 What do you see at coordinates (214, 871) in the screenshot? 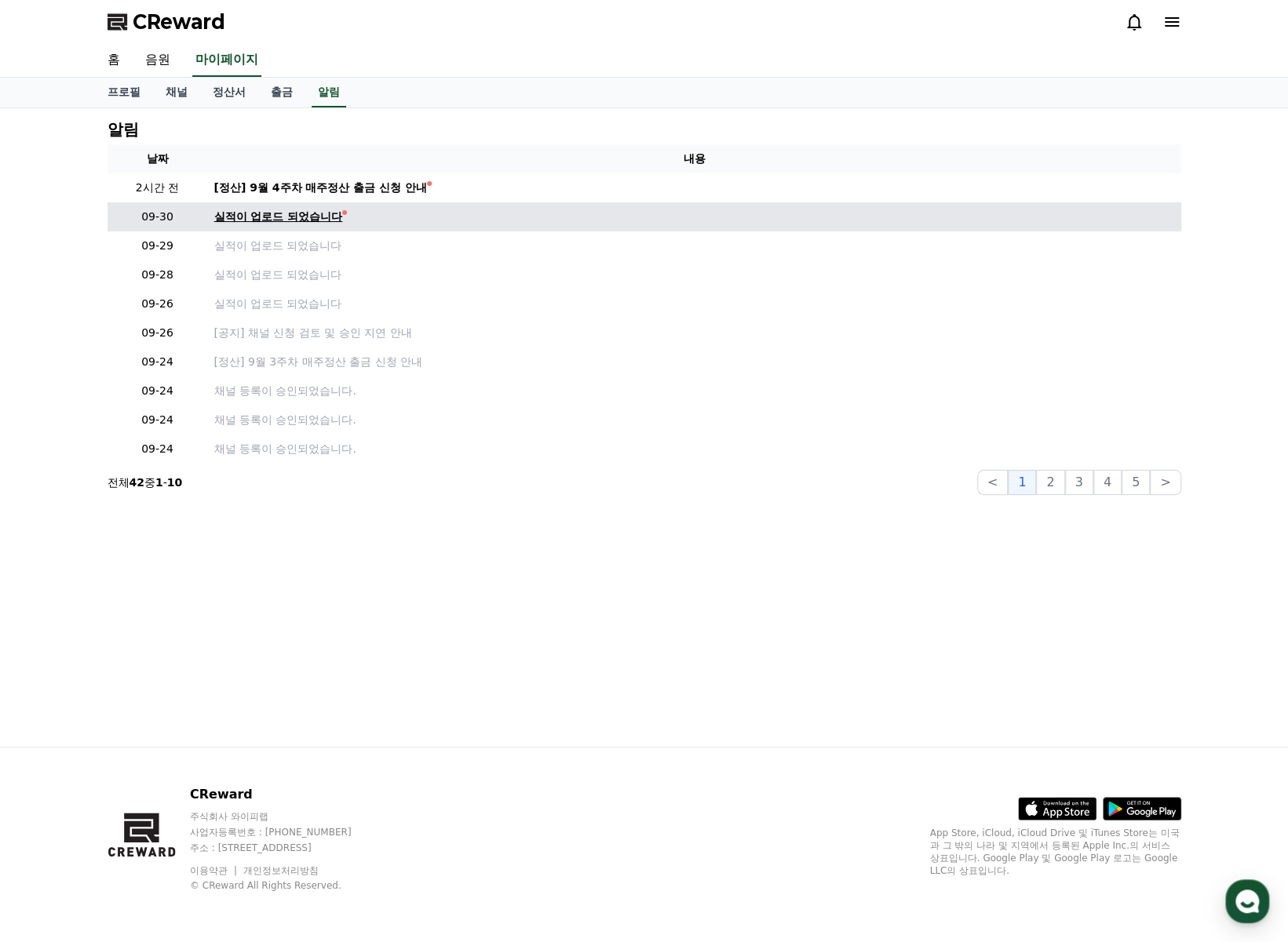
I see `a: 이용약관` at bounding box center [214, 871].